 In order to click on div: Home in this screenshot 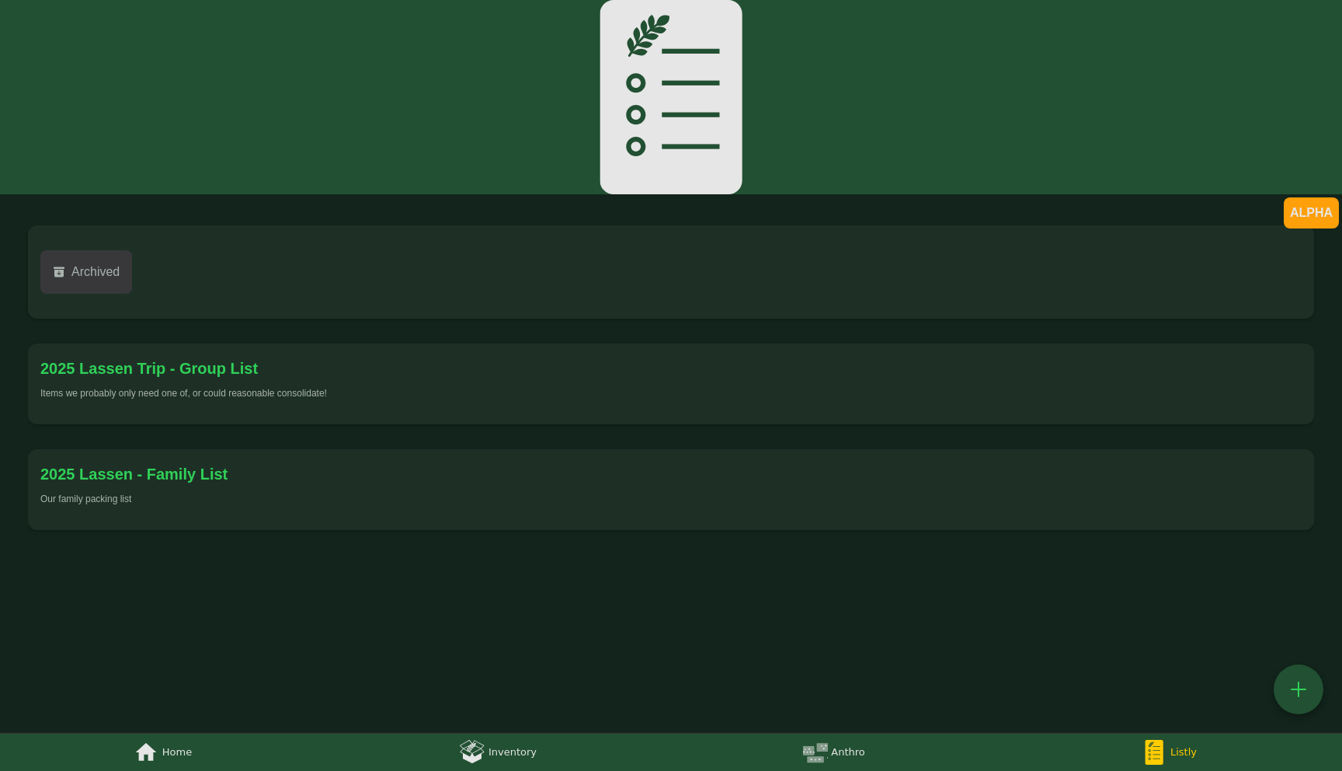, I will do `click(177, 752)`.